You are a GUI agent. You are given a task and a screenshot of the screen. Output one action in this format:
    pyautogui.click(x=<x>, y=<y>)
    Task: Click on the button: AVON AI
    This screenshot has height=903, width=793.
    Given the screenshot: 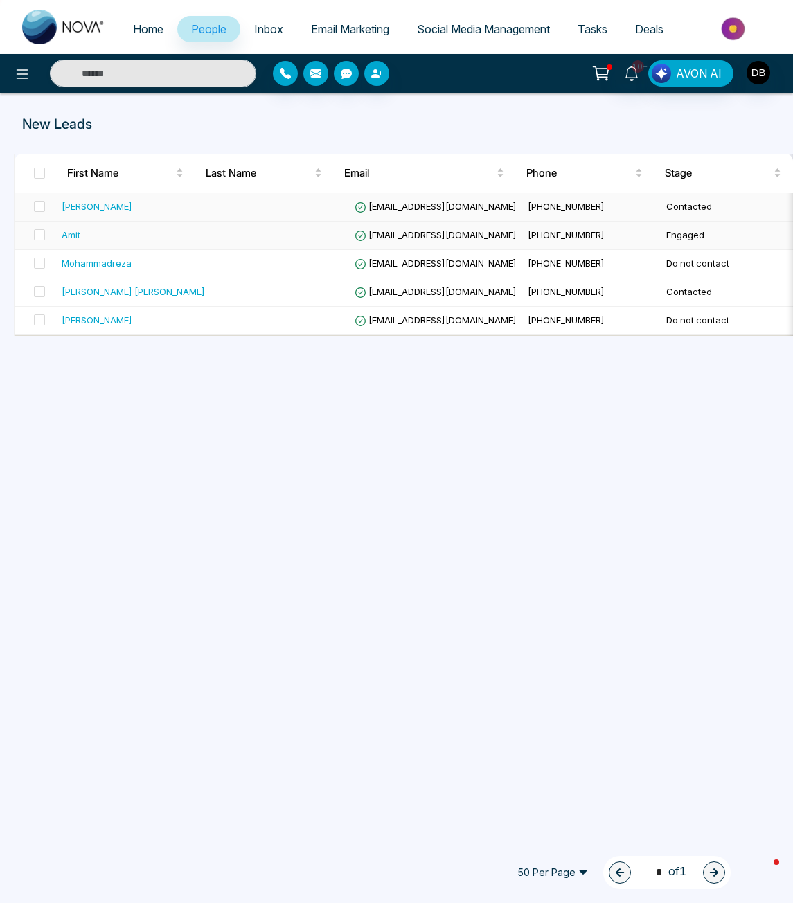 What is the action you would take?
    pyautogui.click(x=690, y=73)
    